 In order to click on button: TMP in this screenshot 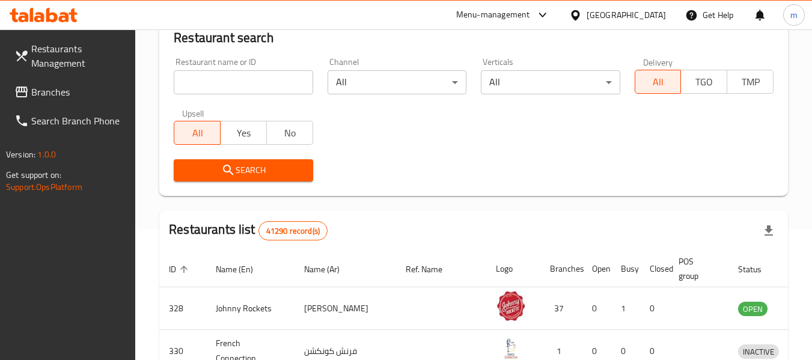, I will do `click(750, 82)`.